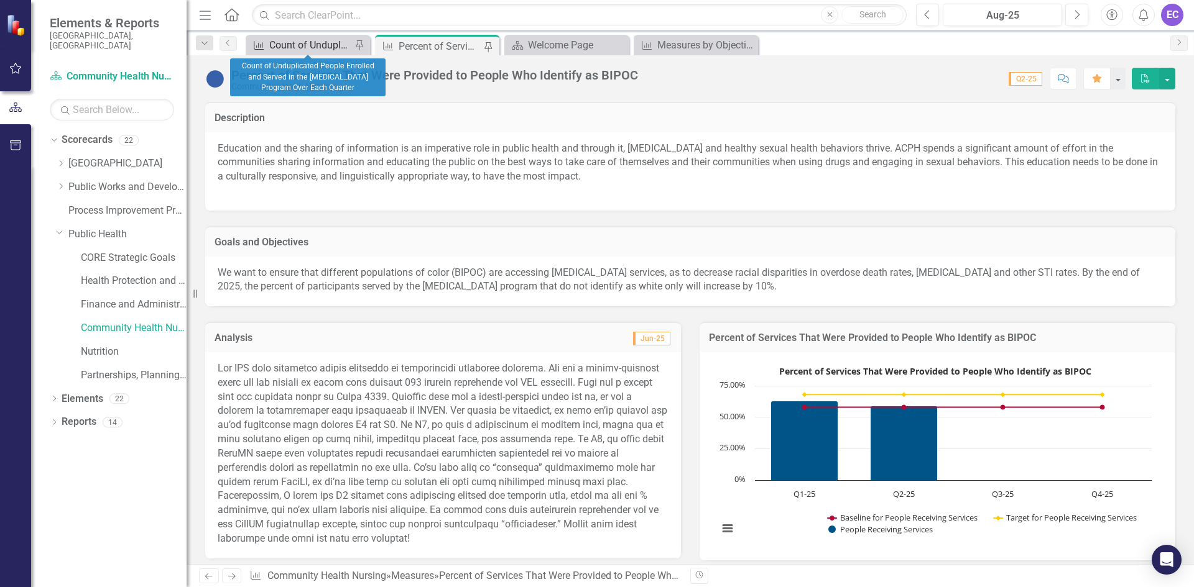  Describe the element at coordinates (732, 448) in the screenshot. I see `text: 25.00%` at that location.